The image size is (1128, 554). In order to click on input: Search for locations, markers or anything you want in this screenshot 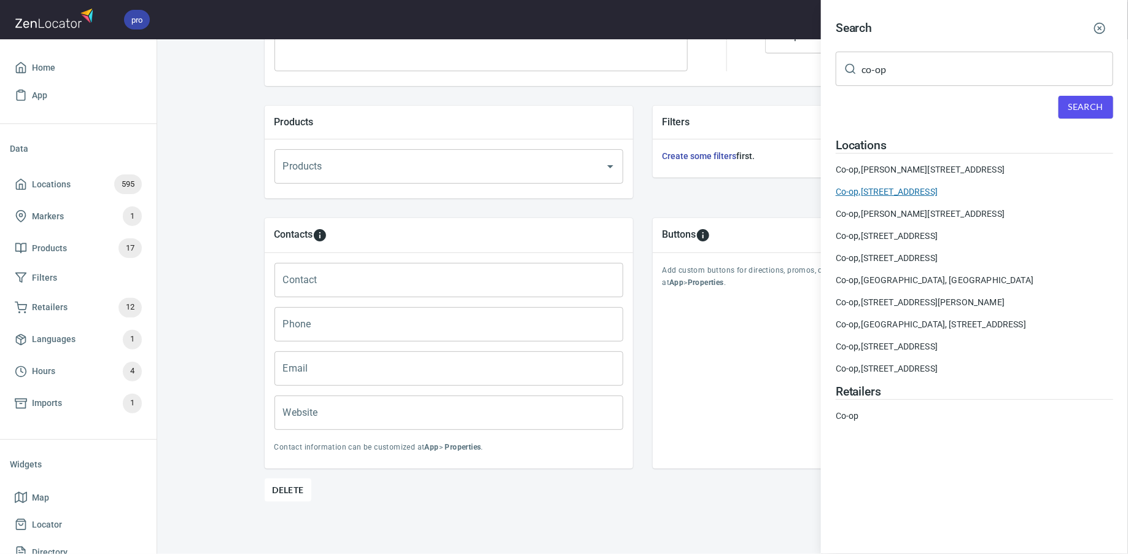, I will do `click(987, 69)`.